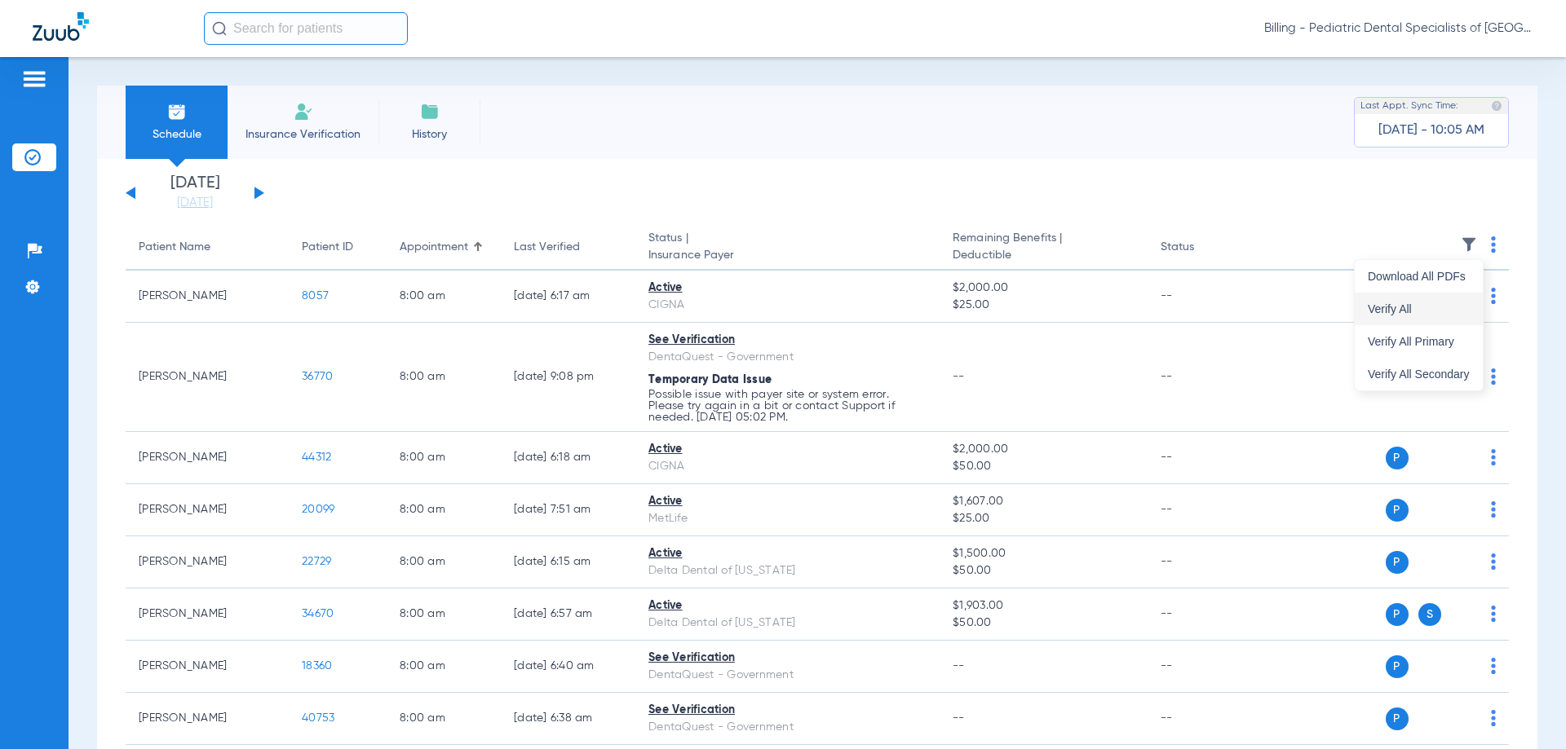 This screenshot has width=1566, height=749. Describe the element at coordinates (1525, 710) in the screenshot. I see `div: Chat Widget` at that location.